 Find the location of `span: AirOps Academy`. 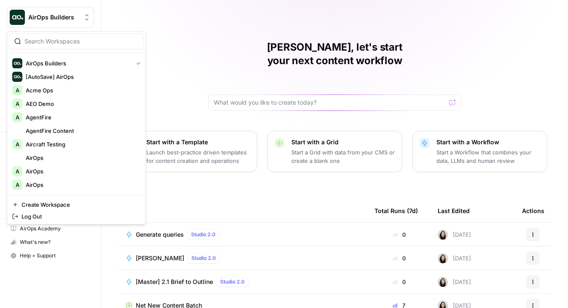

span: AirOps Academy is located at coordinates (55, 228).